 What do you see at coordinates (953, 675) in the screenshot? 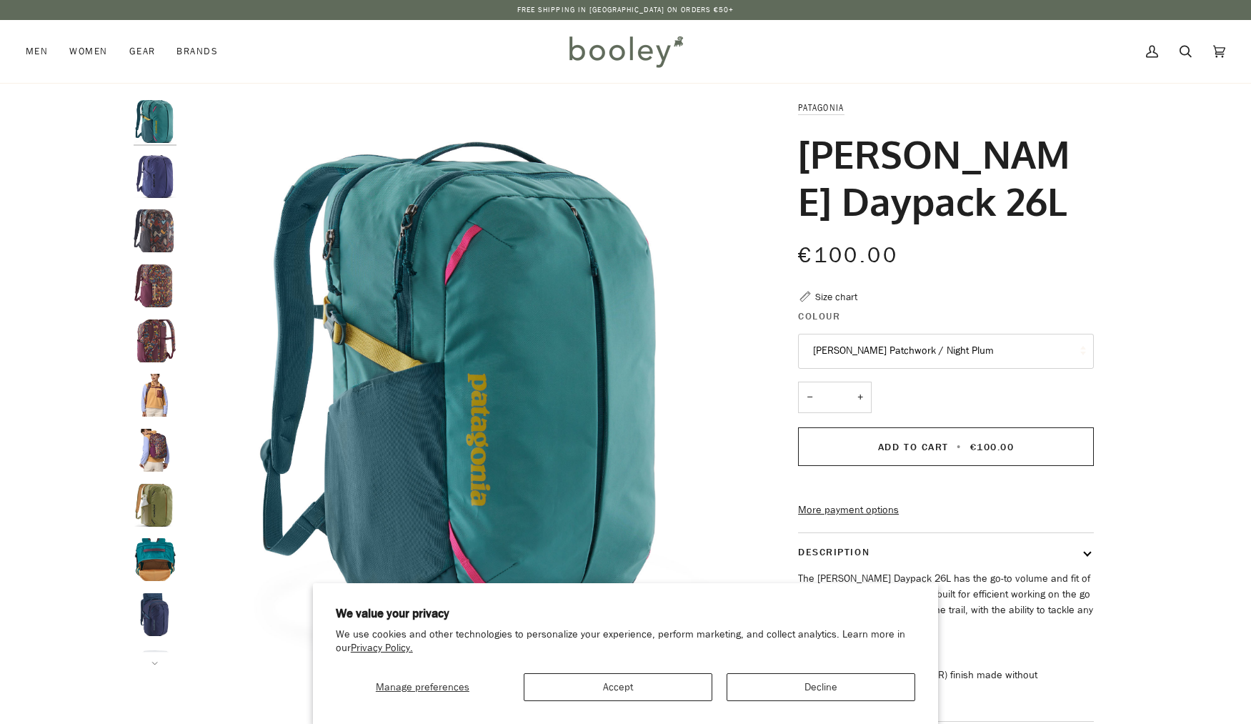
I see `li: Durable water repellent (DWR) finish made without` at bounding box center [953, 675].